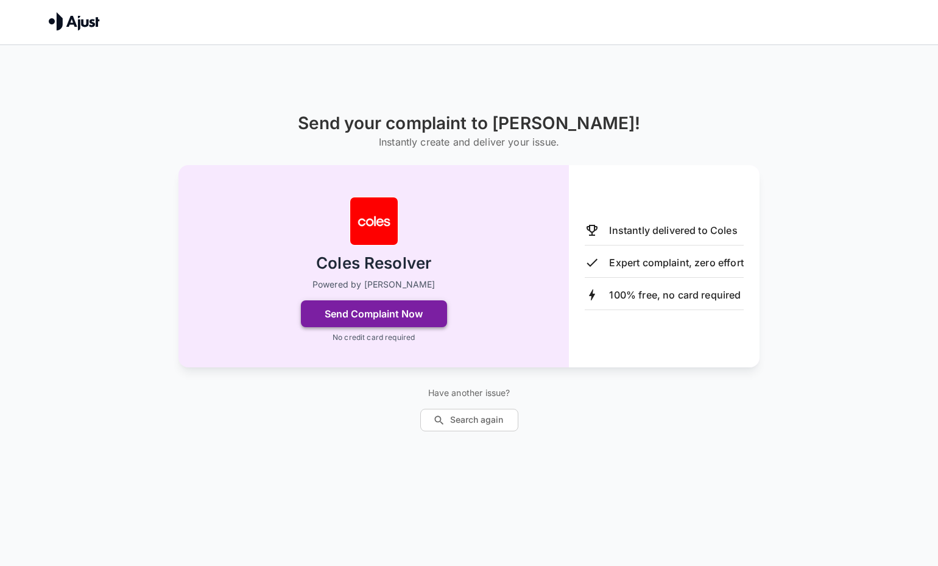 The image size is (938, 566). What do you see at coordinates (374, 314) in the screenshot?
I see `button: Send Complaint Now` at bounding box center [374, 314].